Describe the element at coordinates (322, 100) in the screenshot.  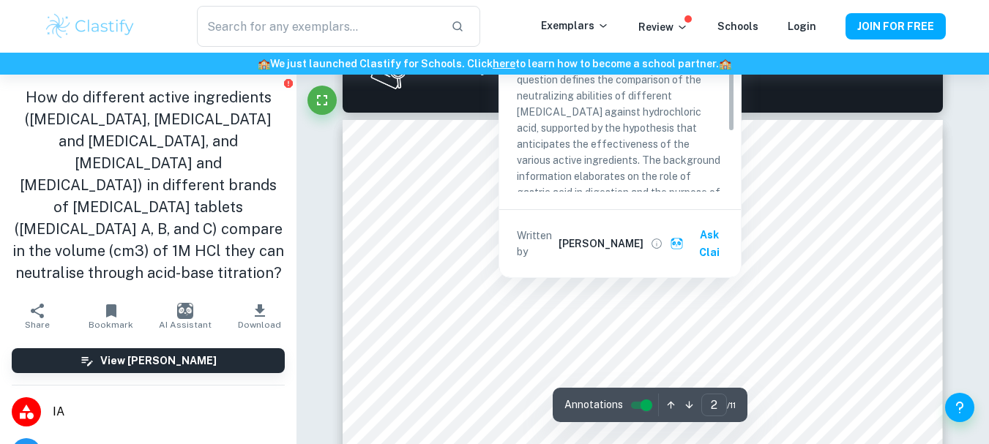
I see `button: Fullscreen` at that location.